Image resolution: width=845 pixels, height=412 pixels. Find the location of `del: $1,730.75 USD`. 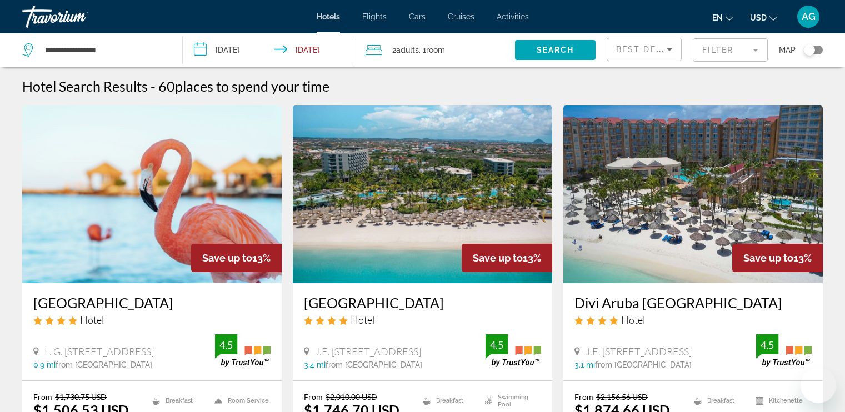

del: $1,730.75 USD is located at coordinates (81, 397).